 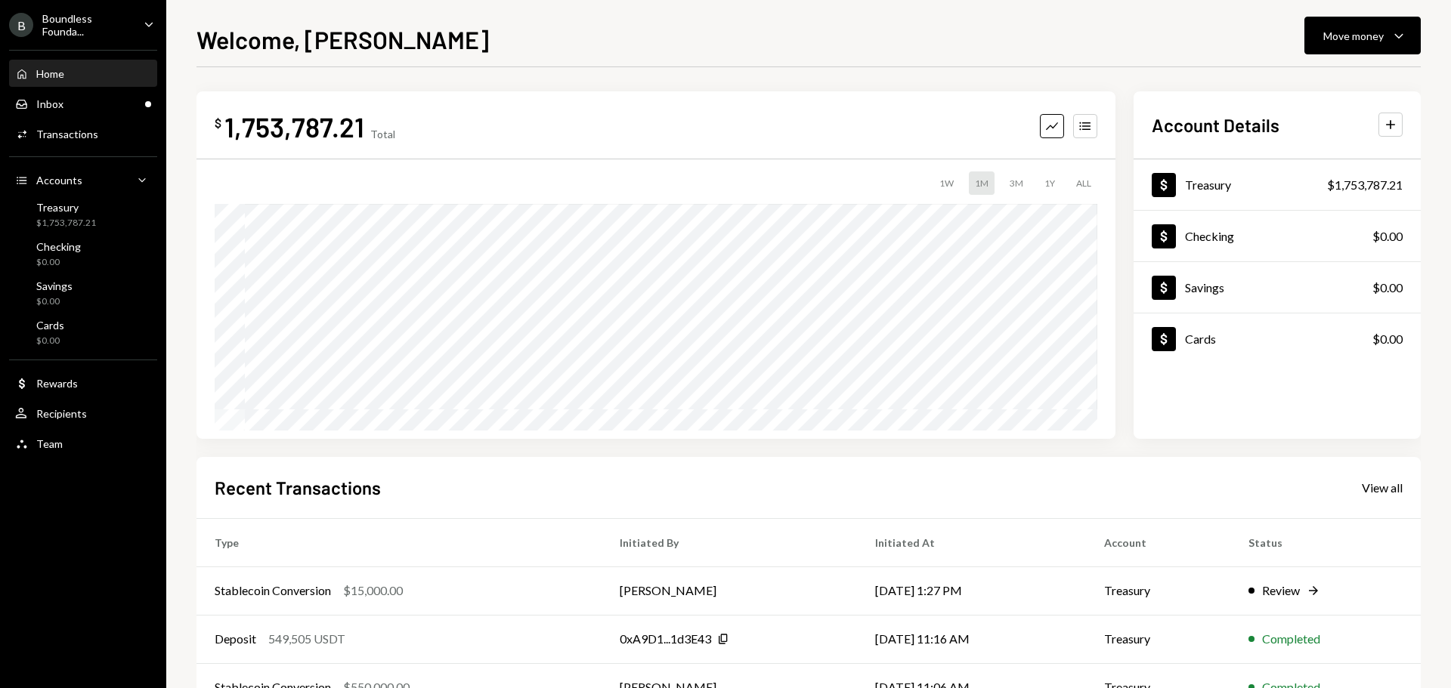 I want to click on a: Inbox, so click(x=83, y=104).